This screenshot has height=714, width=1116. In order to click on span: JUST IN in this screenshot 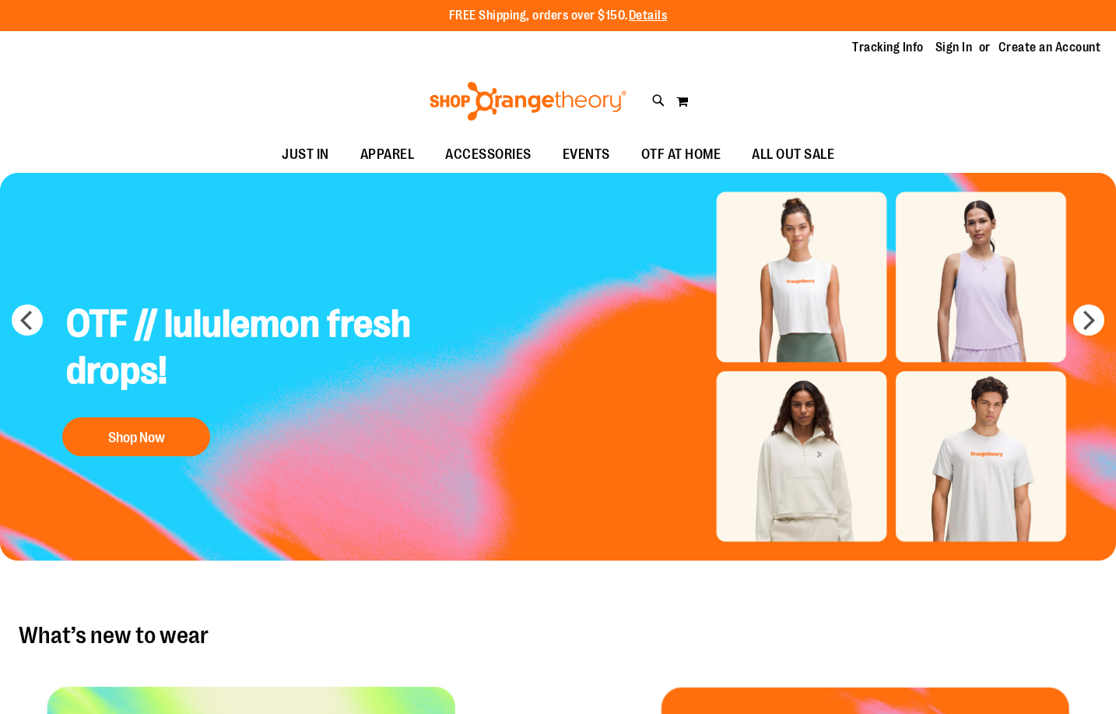, I will do `click(305, 154)`.